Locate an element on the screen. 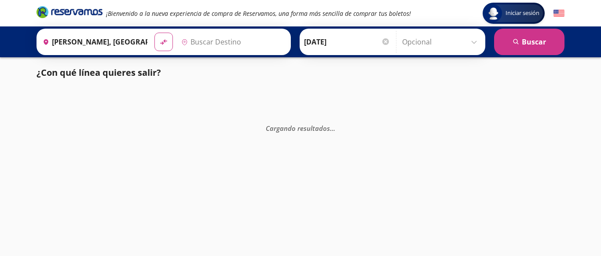 This screenshot has width=601, height=256. input: Buscar Destino is located at coordinates (232, 42).